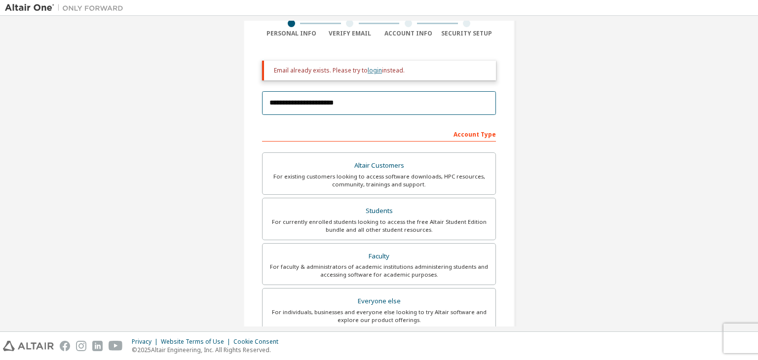  I want to click on div: Cookie Consent, so click(259, 342).